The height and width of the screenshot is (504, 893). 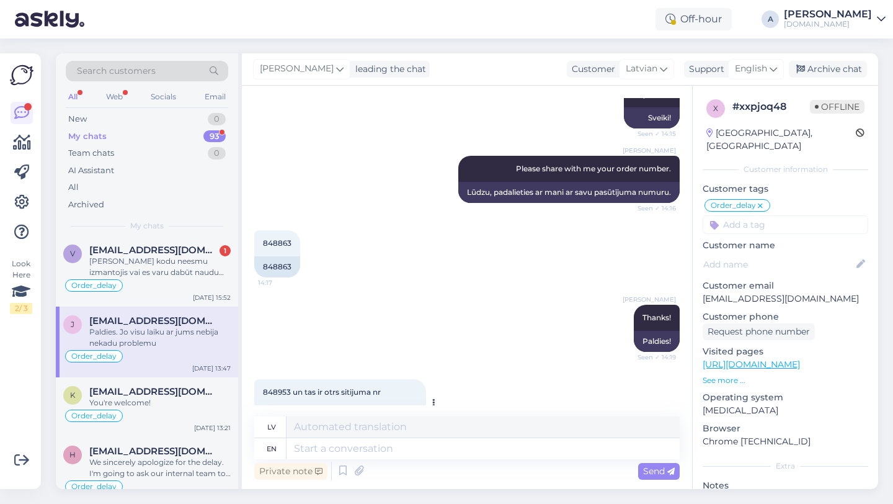 I want to click on span: jurcix25@inbox.lv, so click(x=154, y=321).